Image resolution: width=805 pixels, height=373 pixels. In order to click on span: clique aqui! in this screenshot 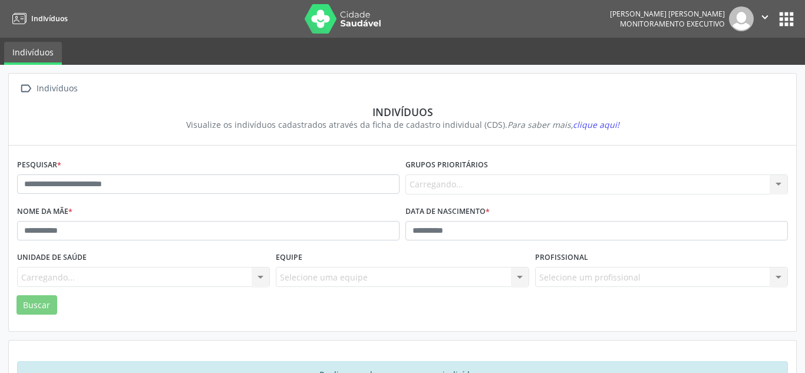, I will do `click(596, 124)`.